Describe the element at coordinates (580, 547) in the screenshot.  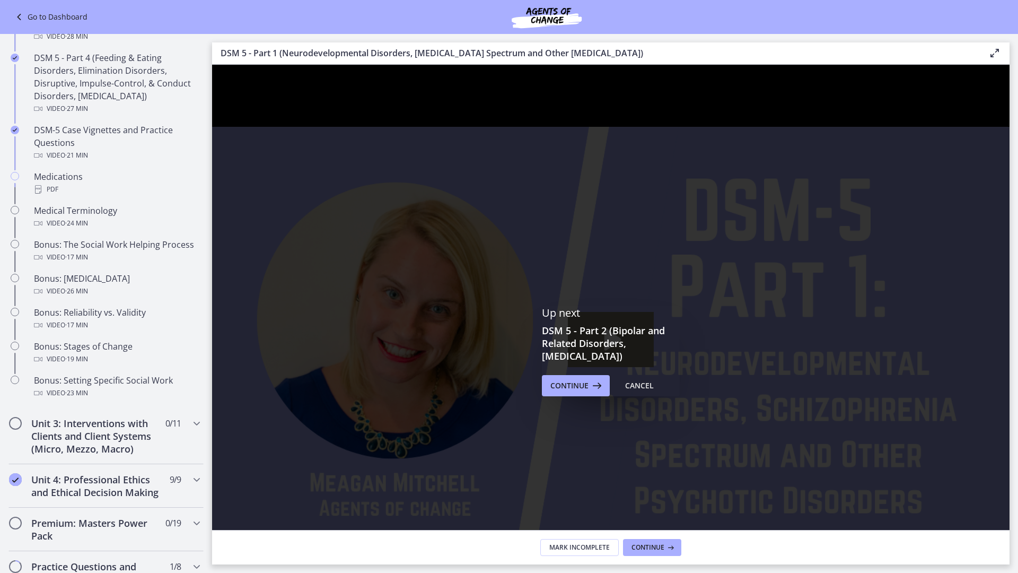
I see `span: Mark Incomplete` at that location.